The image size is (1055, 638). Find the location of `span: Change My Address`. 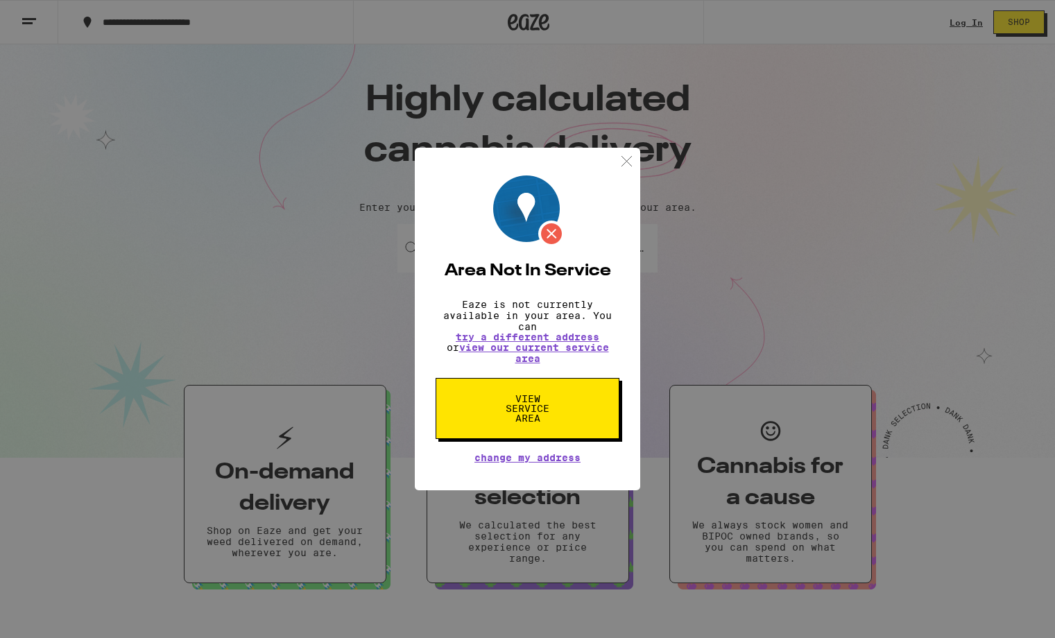

span: Change My Address is located at coordinates (527, 458).